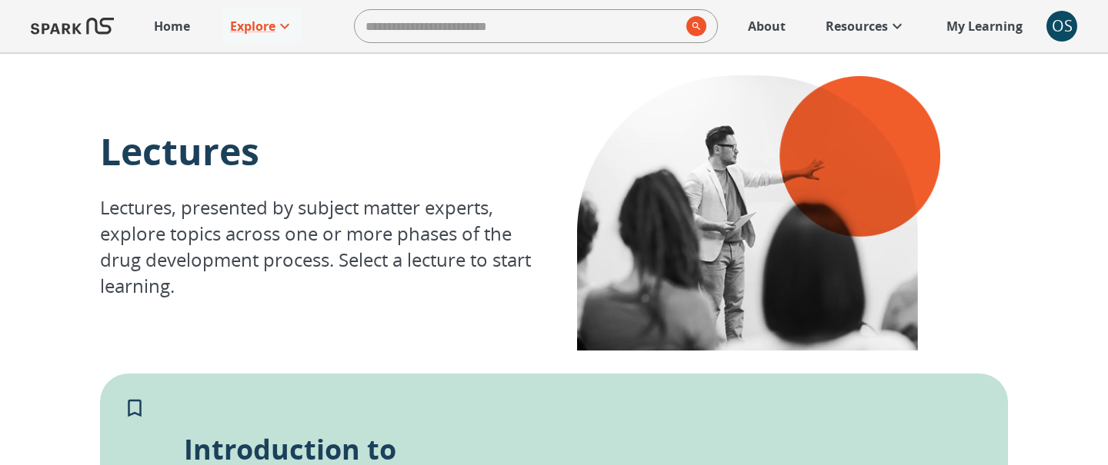 The image size is (1108, 465). Describe the element at coordinates (856, 26) in the screenshot. I see `p: Resources` at that location.